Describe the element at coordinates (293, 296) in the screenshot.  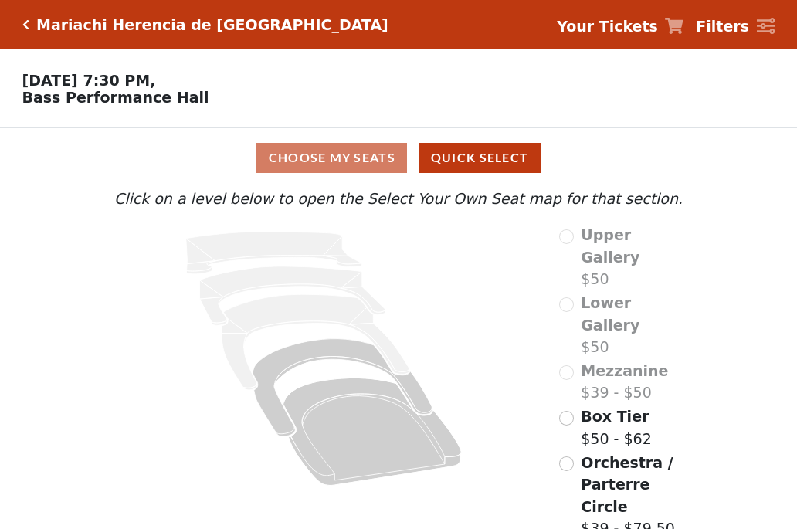
I see `path: Lower Gallery - Seats Available: 0` at that location.